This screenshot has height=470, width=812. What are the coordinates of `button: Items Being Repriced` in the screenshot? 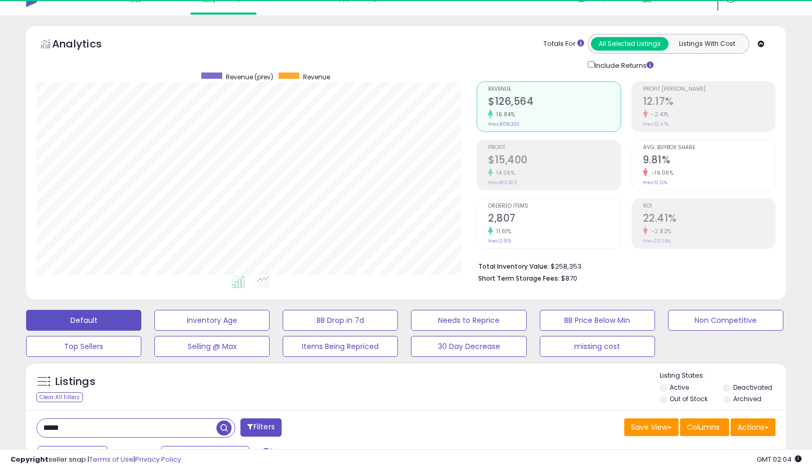 It's located at (340, 346).